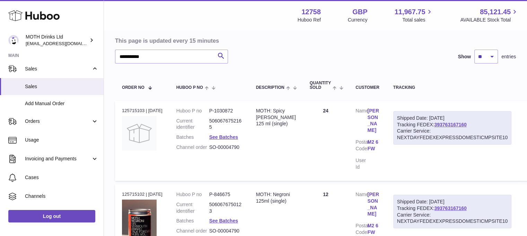 This screenshot has width=527, height=236. What do you see at coordinates (311, 12) in the screenshot?
I see `strong: 12758` at bounding box center [311, 12].